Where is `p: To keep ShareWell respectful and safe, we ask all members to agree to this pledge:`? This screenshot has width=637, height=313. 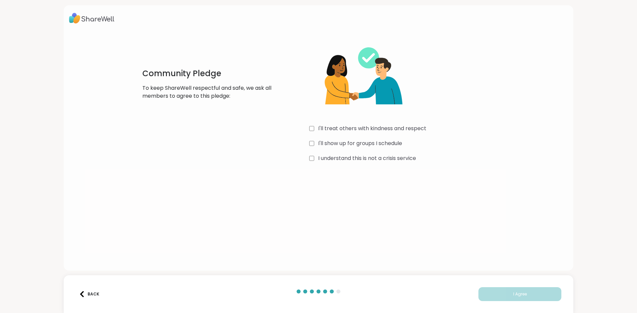 p: To keep ShareWell respectful and safe, we ask all members to agree to this pledge: is located at coordinates (209, 92).